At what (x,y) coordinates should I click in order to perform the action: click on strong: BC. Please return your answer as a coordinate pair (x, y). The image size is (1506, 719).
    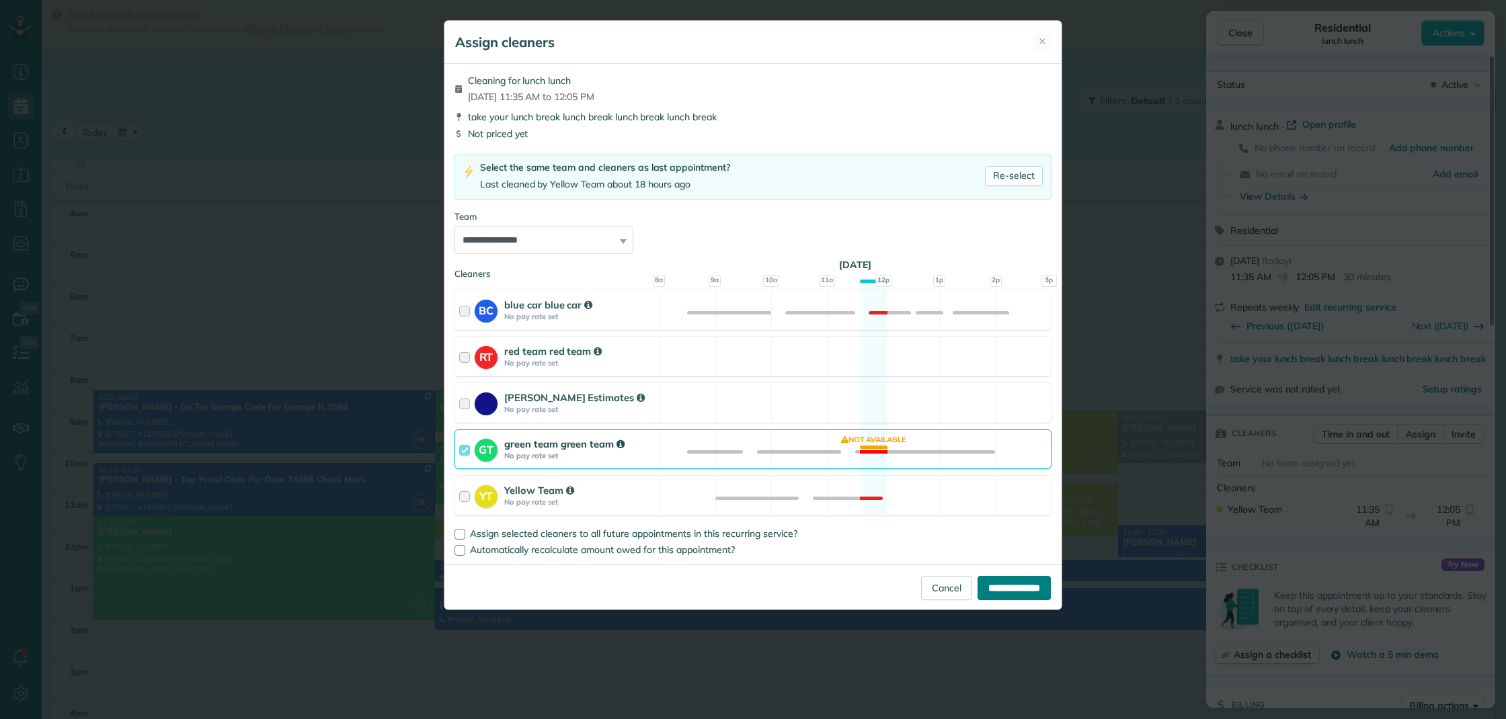
    Looking at the image, I should click on (486, 309).